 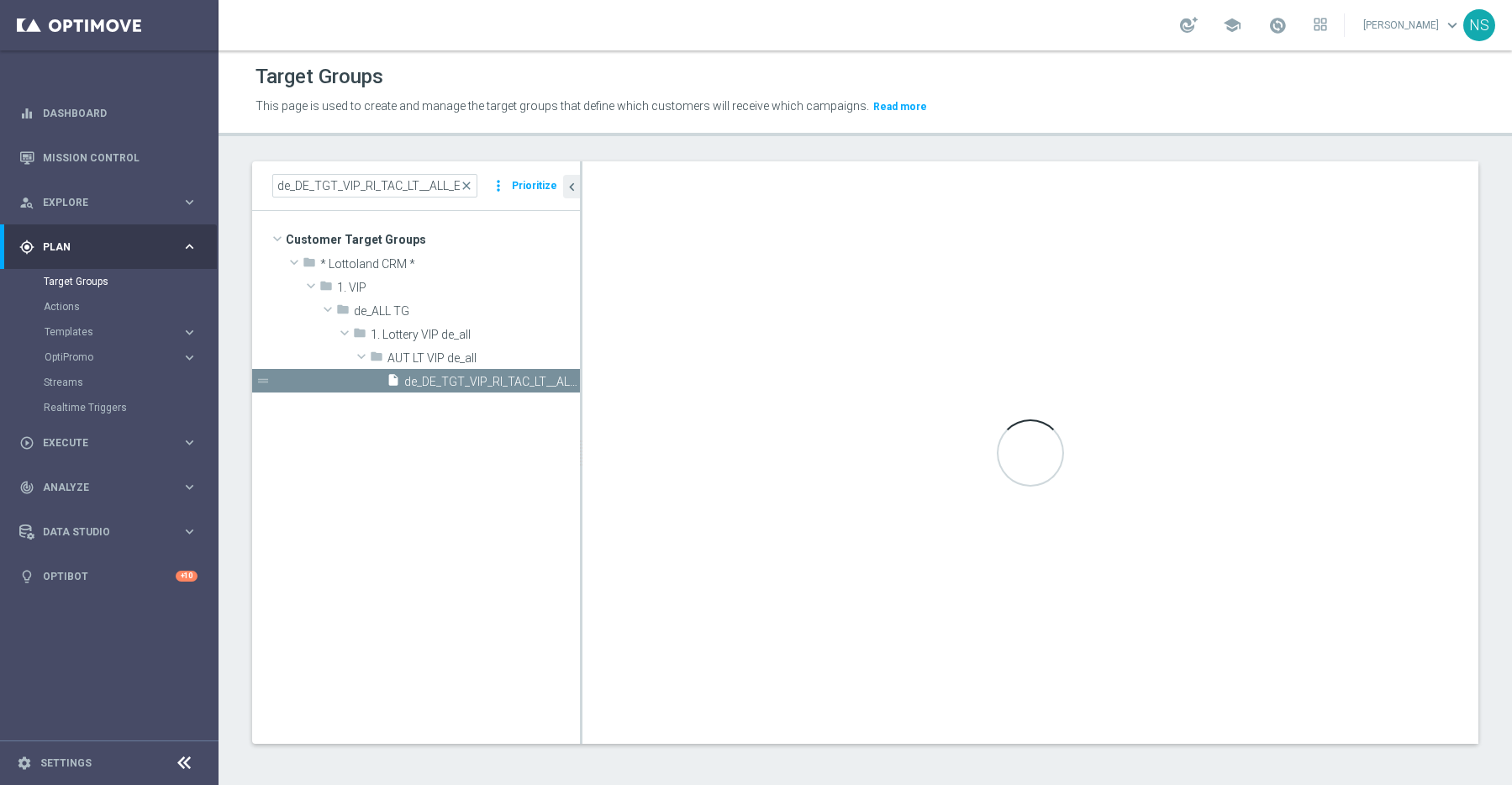 What do you see at coordinates (109, 281) in the screenshot?
I see `a: Target Groups` at bounding box center [109, 281].